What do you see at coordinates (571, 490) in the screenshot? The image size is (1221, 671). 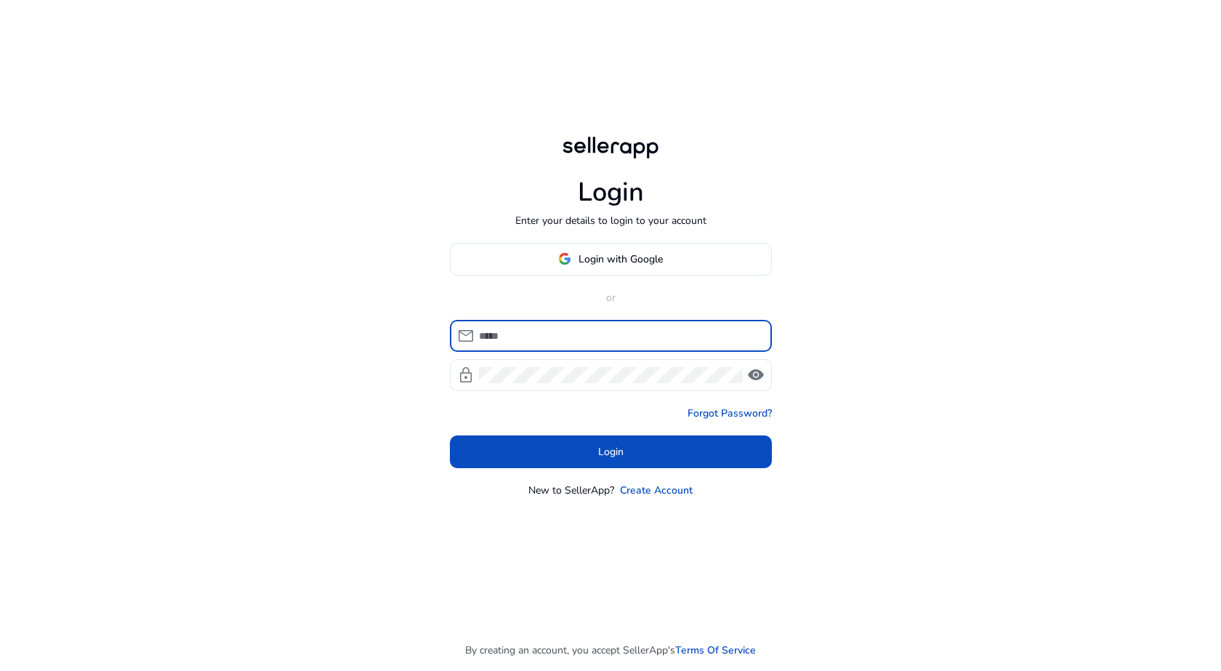 I see `p: New to SellerApp?` at bounding box center [571, 490].